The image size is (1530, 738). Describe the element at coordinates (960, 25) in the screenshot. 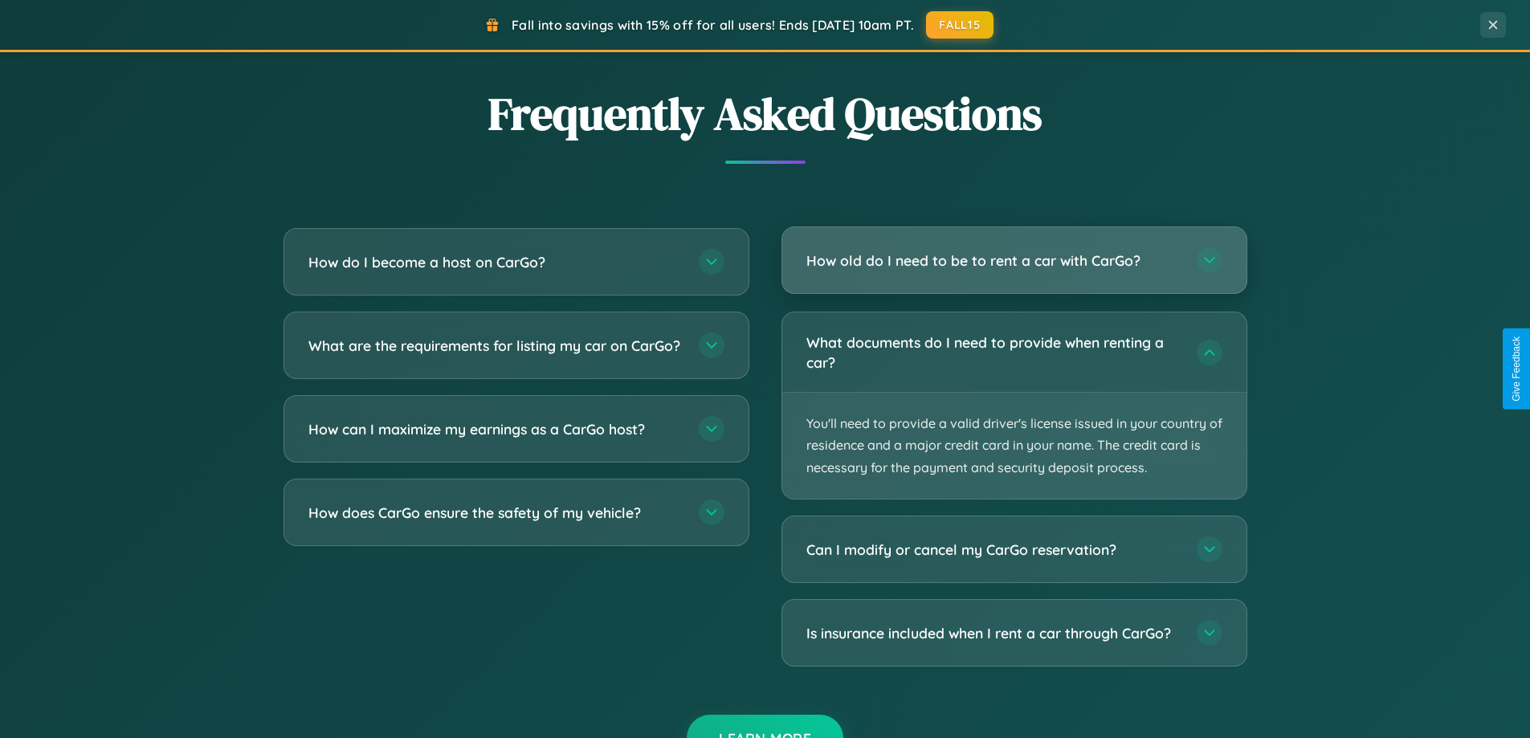

I see `button: FALL15` at that location.